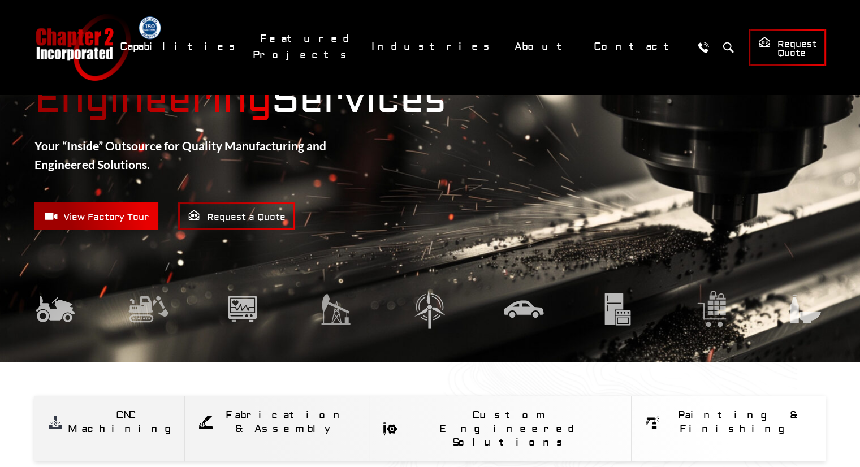  What do you see at coordinates (432, 46) in the screenshot?
I see `a: Industries` at bounding box center [432, 46].